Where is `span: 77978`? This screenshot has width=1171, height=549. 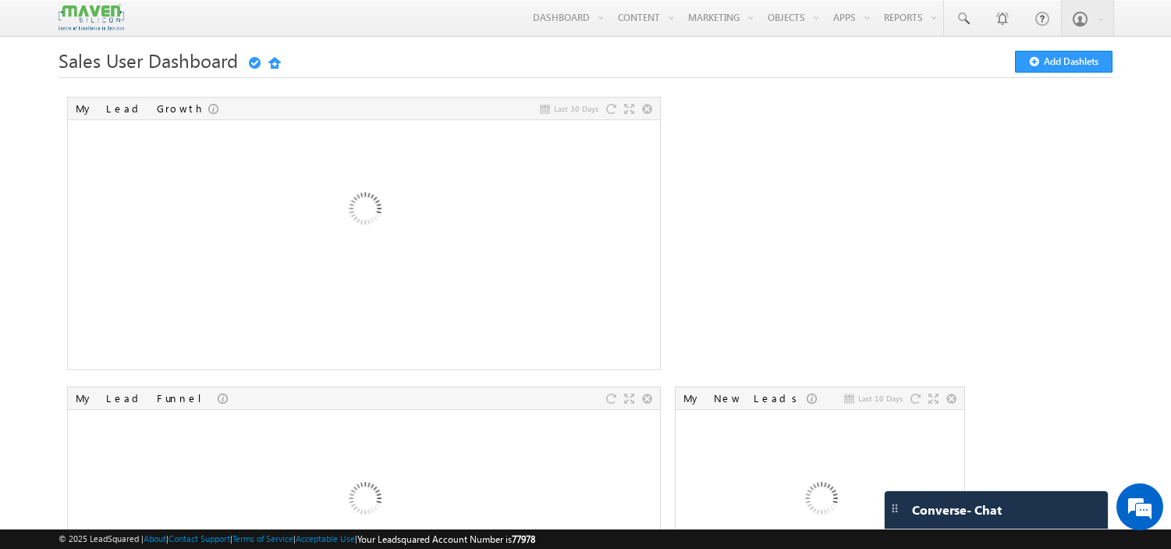 span: 77978 is located at coordinates (524, 538).